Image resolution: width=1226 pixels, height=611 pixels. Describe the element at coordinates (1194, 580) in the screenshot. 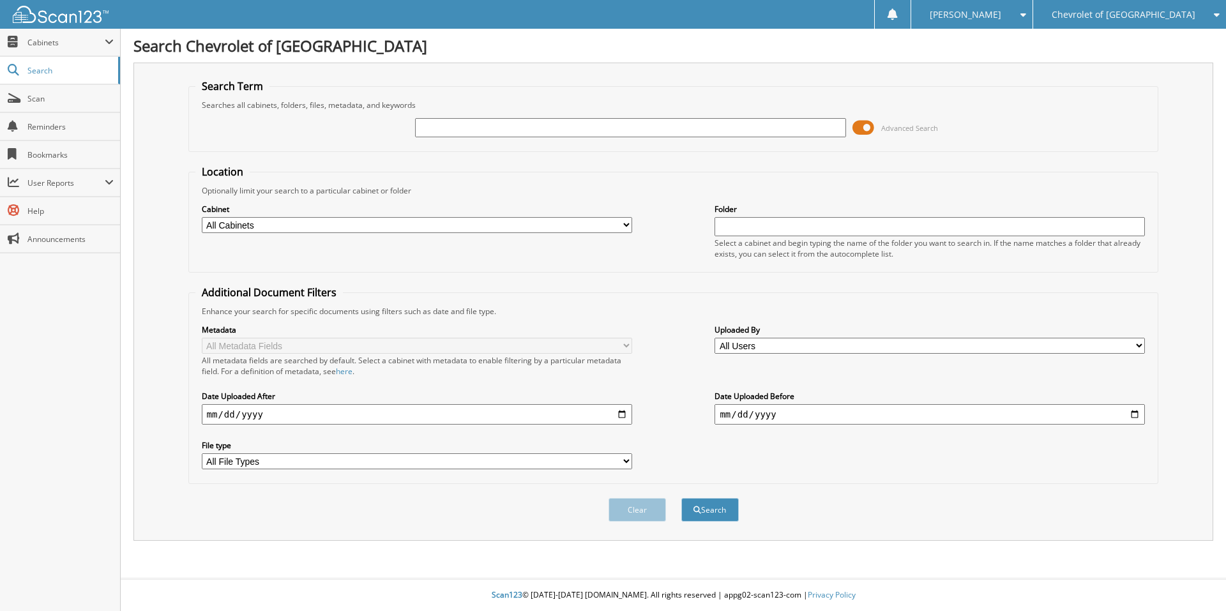

I see `div: Chat Widget` at that location.